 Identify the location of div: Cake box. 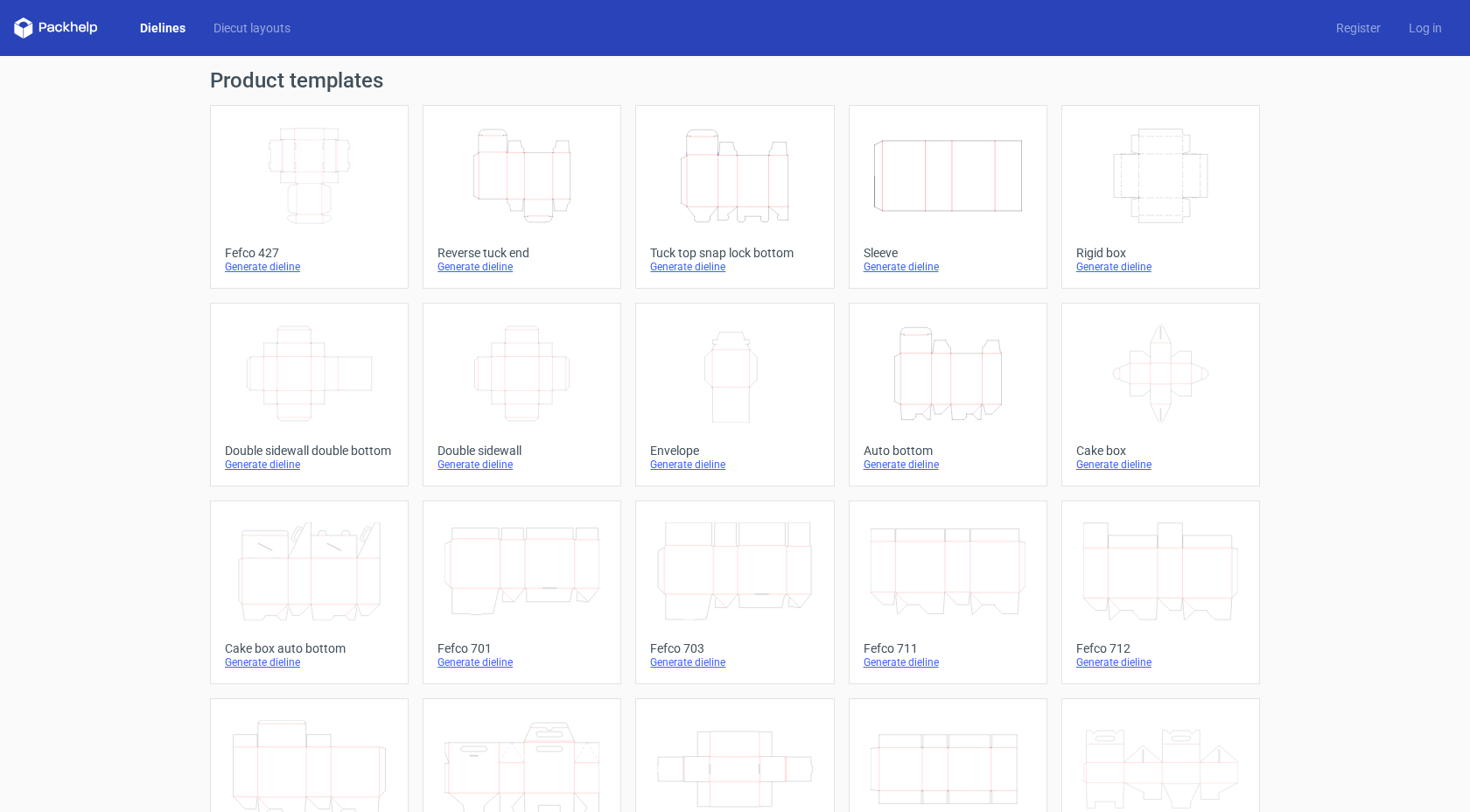
(1160, 451).